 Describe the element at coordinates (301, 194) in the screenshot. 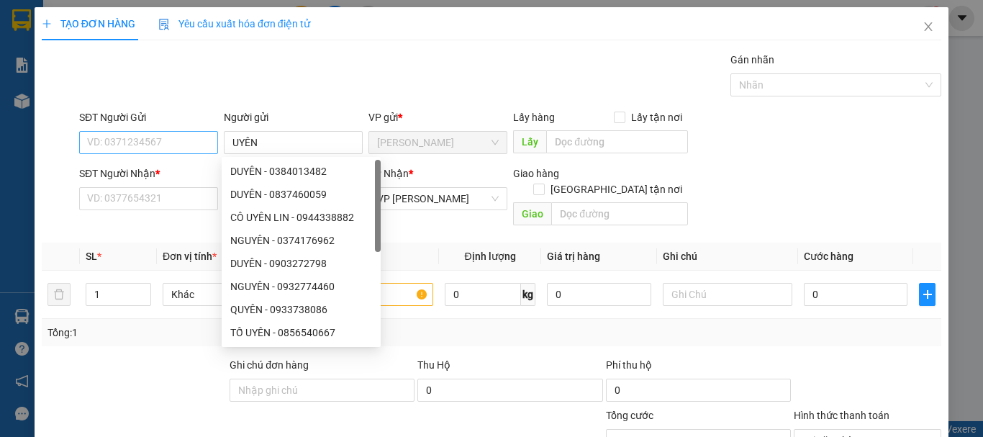

I see `div: DUYÊN - 0837460059` at that location.